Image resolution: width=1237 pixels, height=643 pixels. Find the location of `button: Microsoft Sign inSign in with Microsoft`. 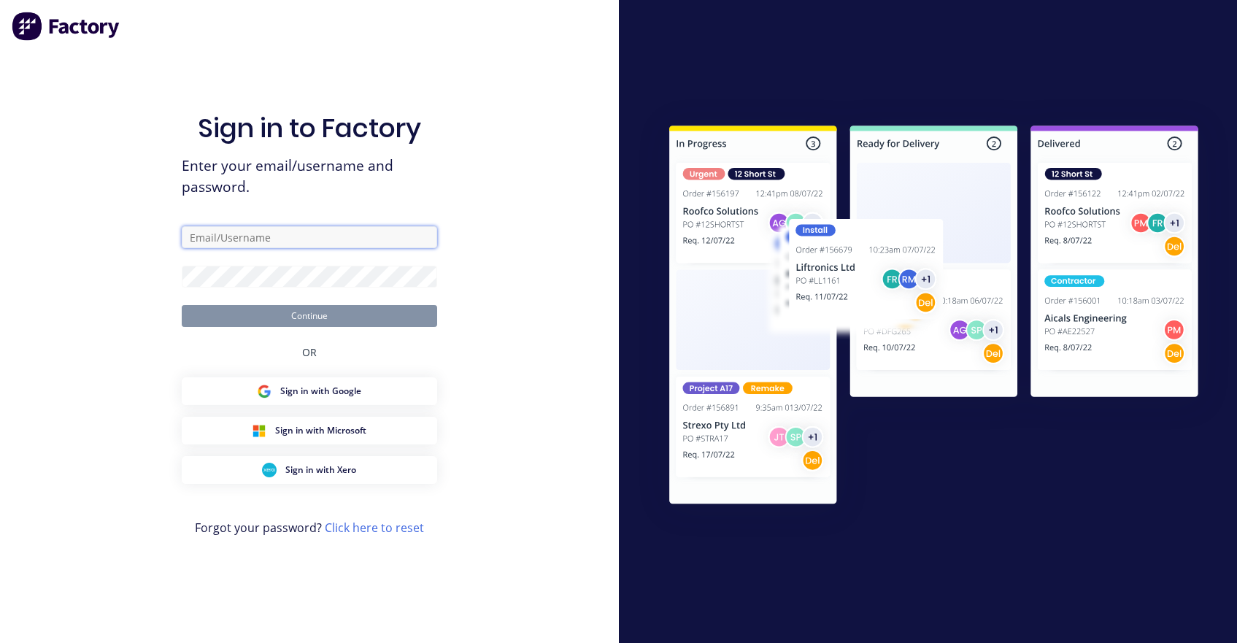

button: Microsoft Sign inSign in with Microsoft is located at coordinates (309, 430).